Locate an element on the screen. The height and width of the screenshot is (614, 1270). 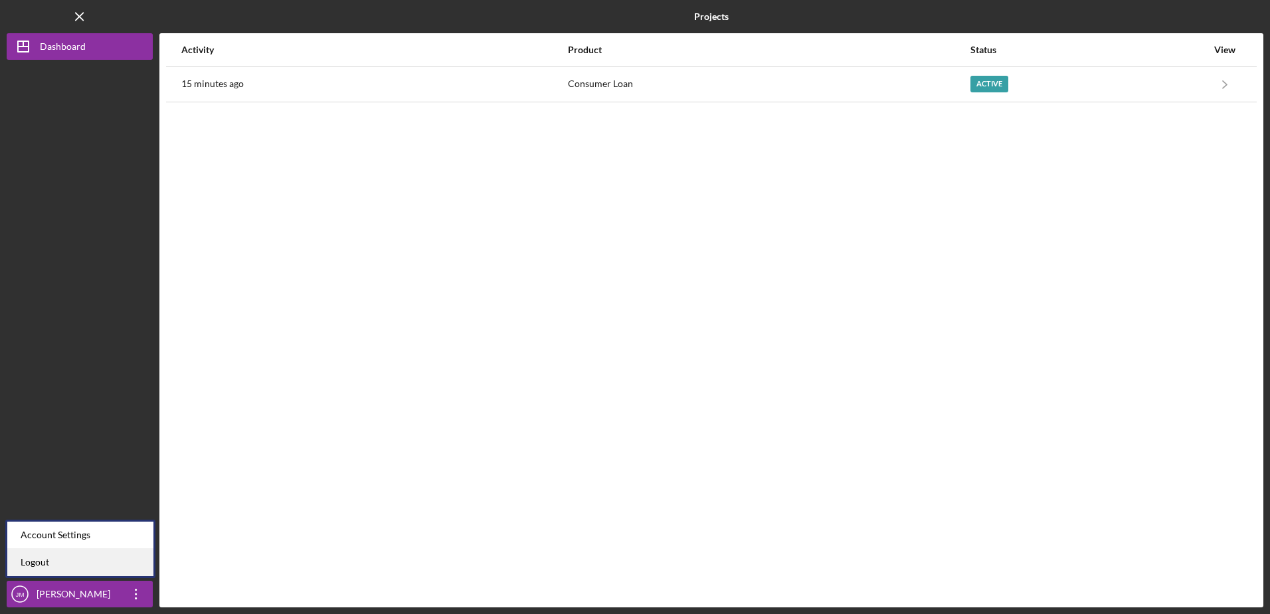
div: Active is located at coordinates (989, 84).